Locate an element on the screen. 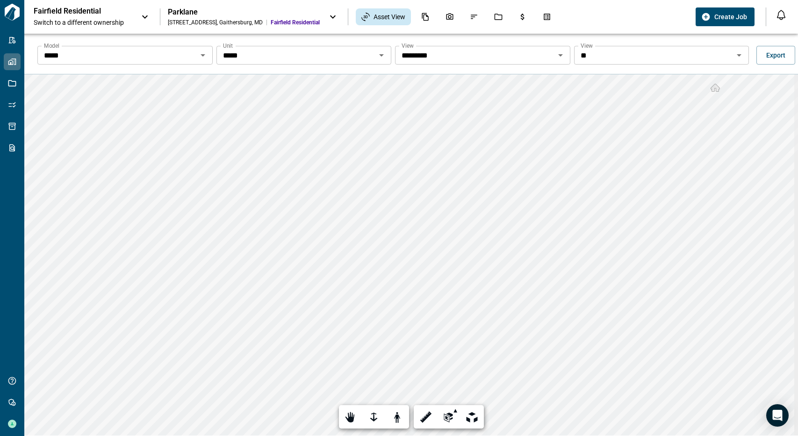 This screenshot has width=798, height=436. label: Model is located at coordinates (51, 45).